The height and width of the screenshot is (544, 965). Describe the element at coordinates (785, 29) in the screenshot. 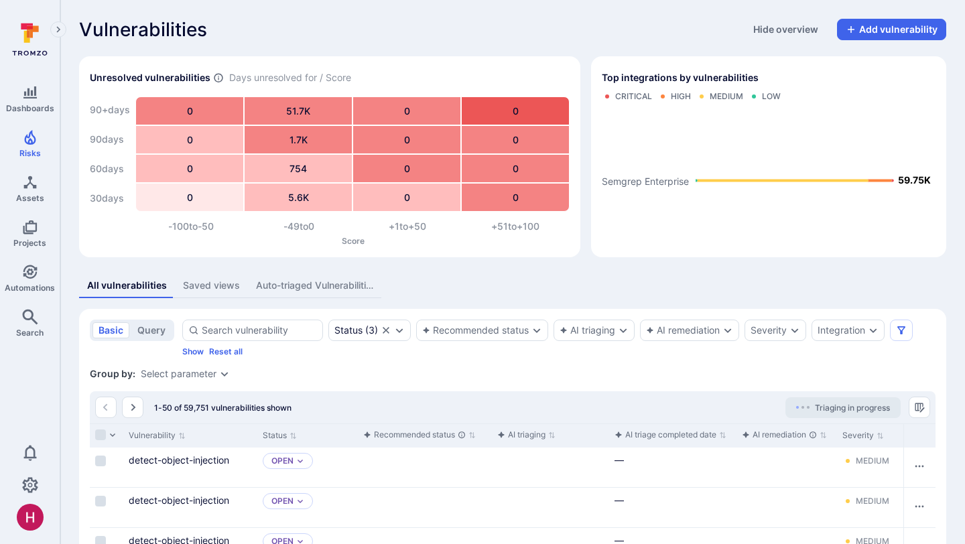

I see `button: Hide overview` at that location.